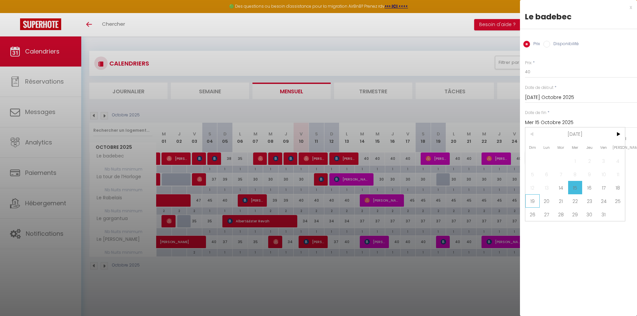  I want to click on span: 23, so click(589, 201).